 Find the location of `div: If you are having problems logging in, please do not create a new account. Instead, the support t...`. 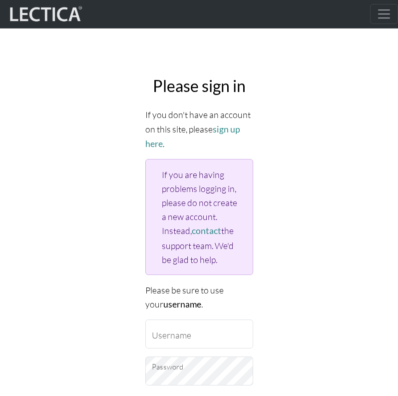

div: If you are having problems logging in, please do not create a new account. Instead, the support t... is located at coordinates (199, 217).